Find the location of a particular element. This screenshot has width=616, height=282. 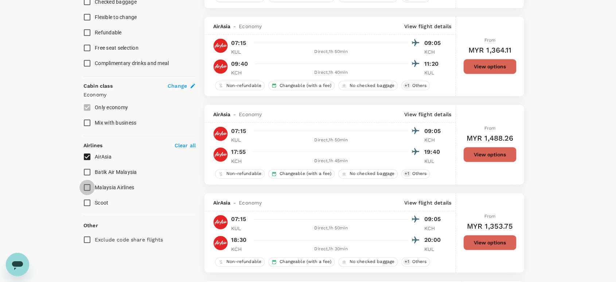

p: Exclude code share flights is located at coordinates (129, 239).